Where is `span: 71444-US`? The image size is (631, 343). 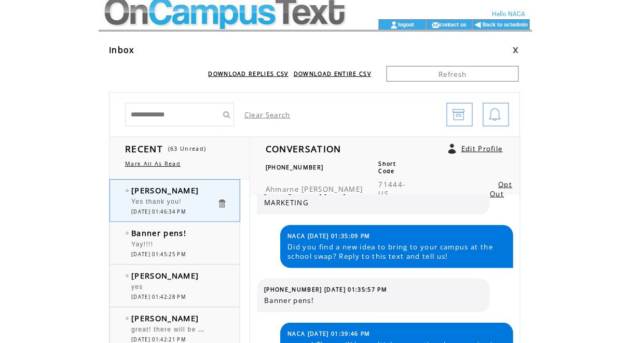 span: 71444-US is located at coordinates (393, 189).